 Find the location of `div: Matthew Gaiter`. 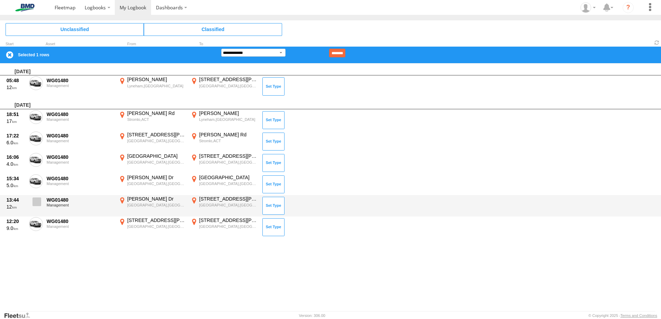

div: Matthew Gaiter is located at coordinates (588, 8).